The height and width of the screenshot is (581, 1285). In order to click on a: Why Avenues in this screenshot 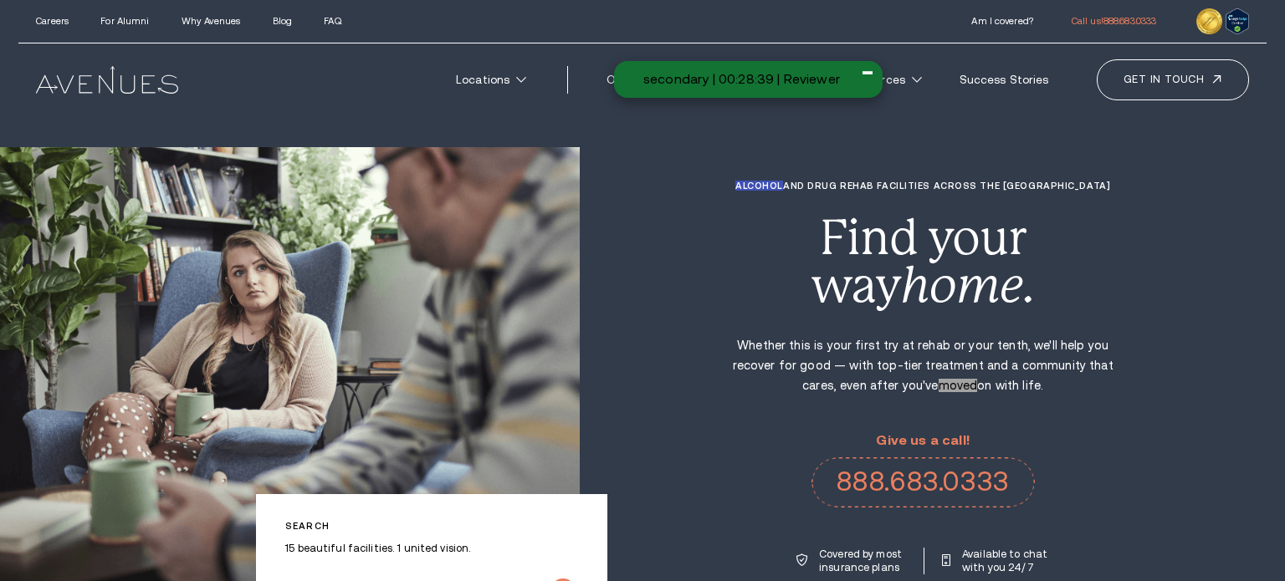, I will do `click(211, 21)`.